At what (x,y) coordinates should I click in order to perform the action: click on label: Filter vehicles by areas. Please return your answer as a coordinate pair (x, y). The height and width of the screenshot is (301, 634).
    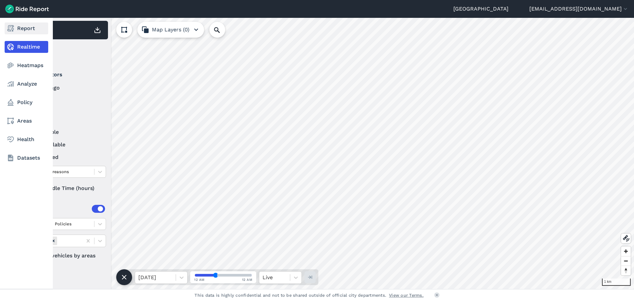
    Looking at the image, I should click on (66, 256).